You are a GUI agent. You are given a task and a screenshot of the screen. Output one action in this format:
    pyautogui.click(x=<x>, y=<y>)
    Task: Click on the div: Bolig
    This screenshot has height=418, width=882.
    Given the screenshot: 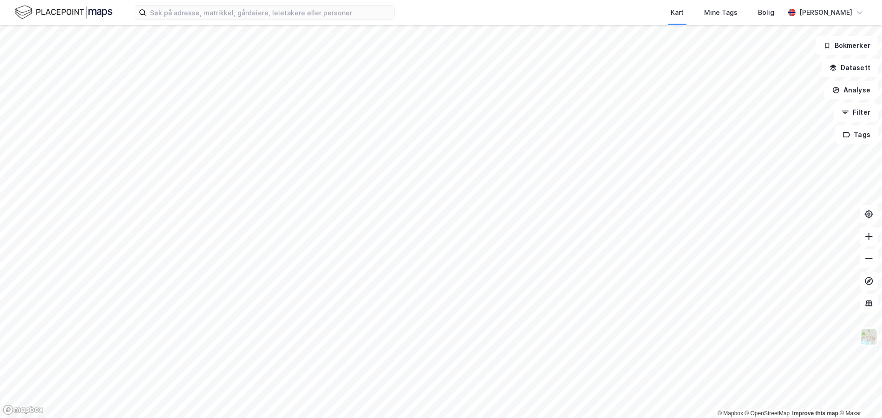 What is the action you would take?
    pyautogui.click(x=766, y=13)
    